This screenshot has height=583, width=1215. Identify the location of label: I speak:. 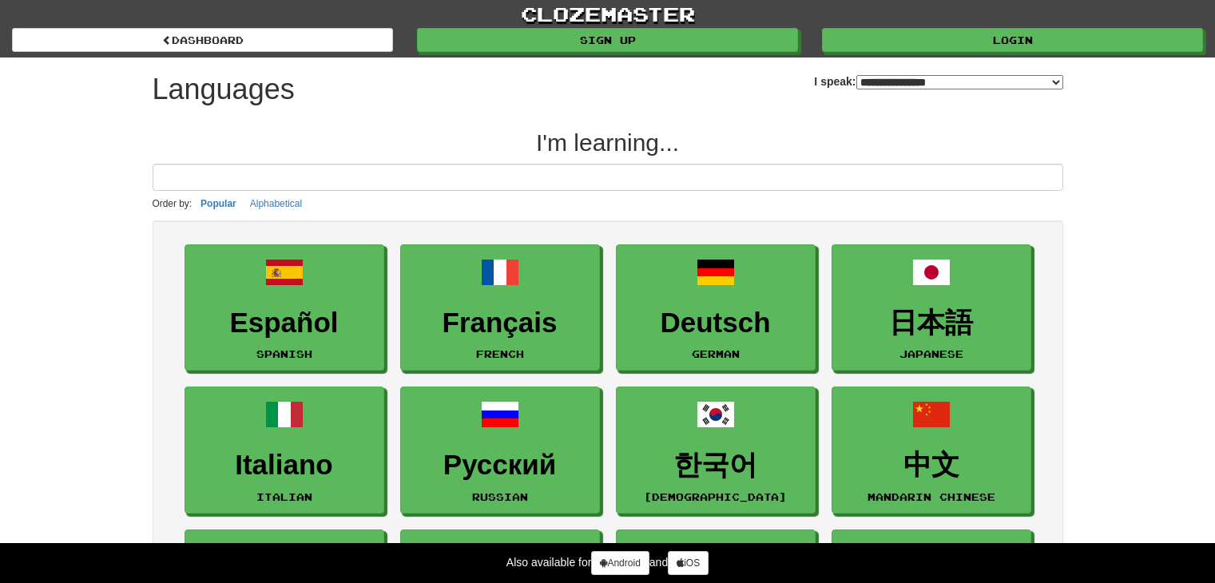
(938, 81).